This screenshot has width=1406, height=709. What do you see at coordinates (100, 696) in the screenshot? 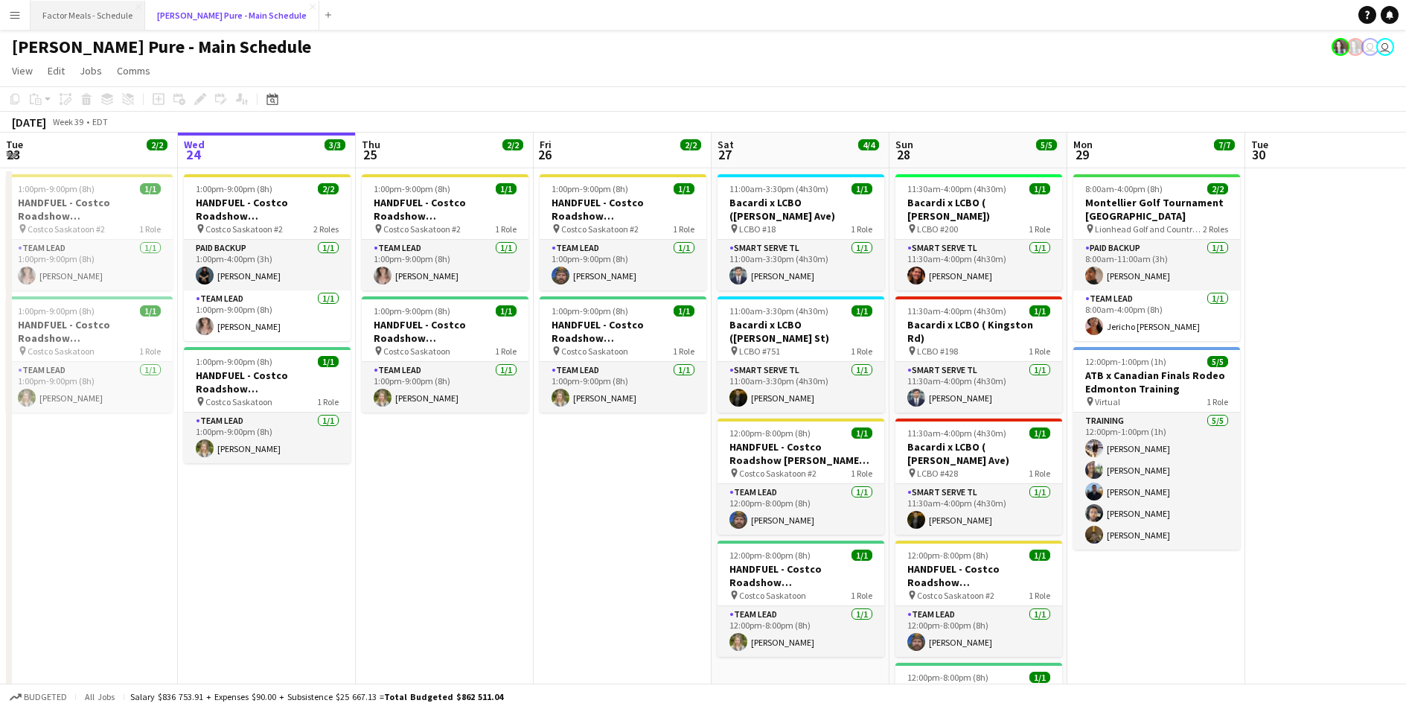
I see `span: All jobs` at bounding box center [100, 696].